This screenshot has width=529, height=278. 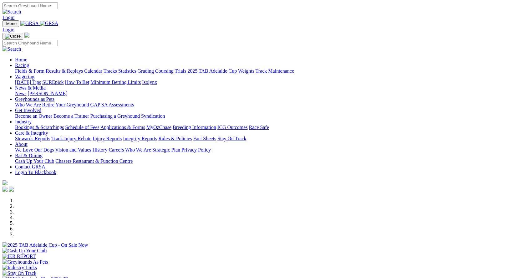 I want to click on a: Syndication, so click(x=153, y=116).